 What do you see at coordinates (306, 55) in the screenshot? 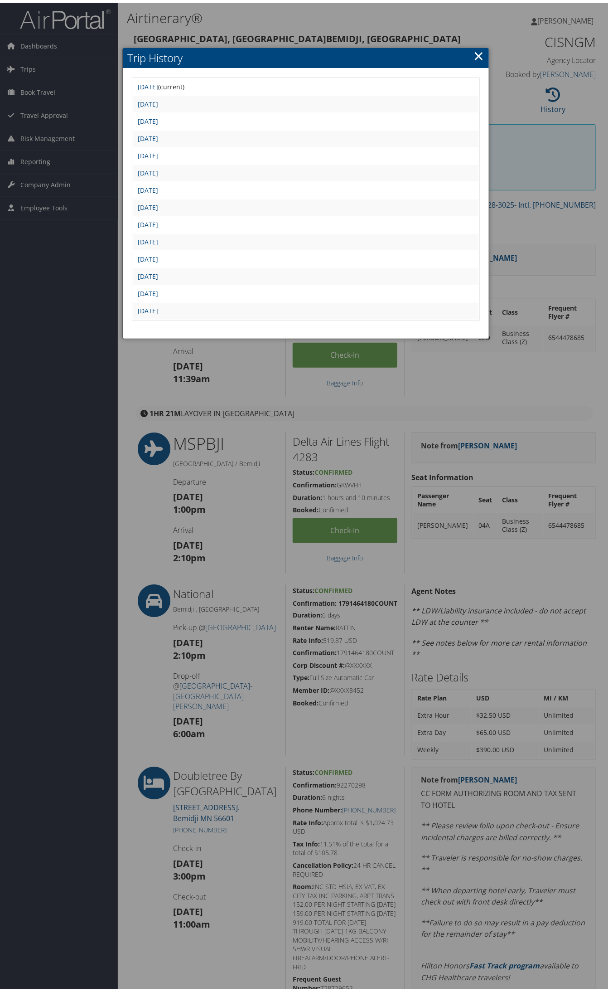
I see `h2: Trip History` at bounding box center [306, 55].